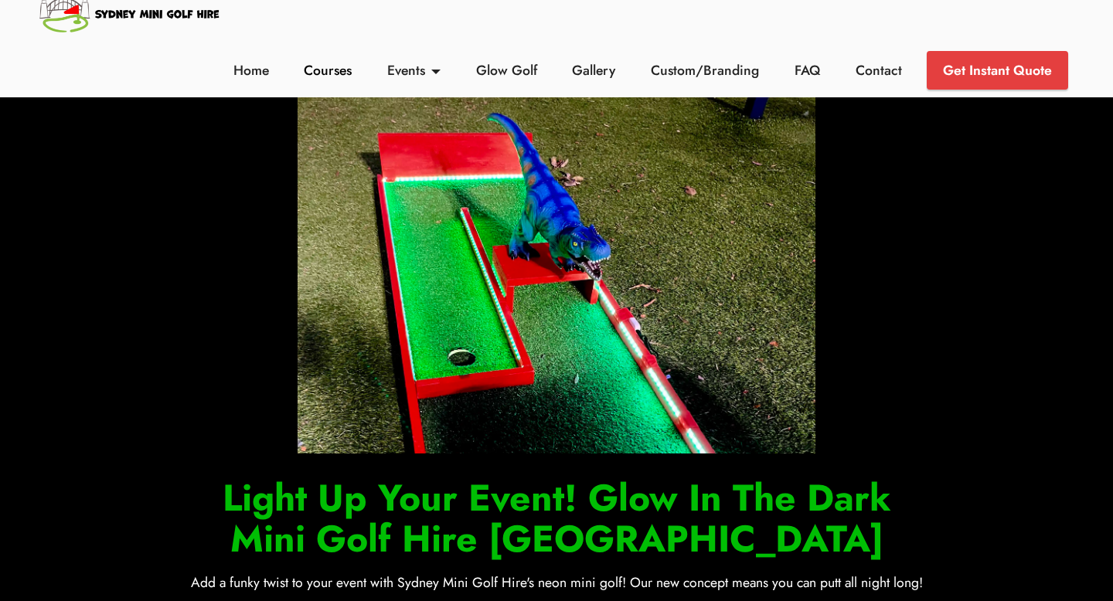  What do you see at coordinates (705, 70) in the screenshot?
I see `a: Custom/Branding` at bounding box center [705, 70].